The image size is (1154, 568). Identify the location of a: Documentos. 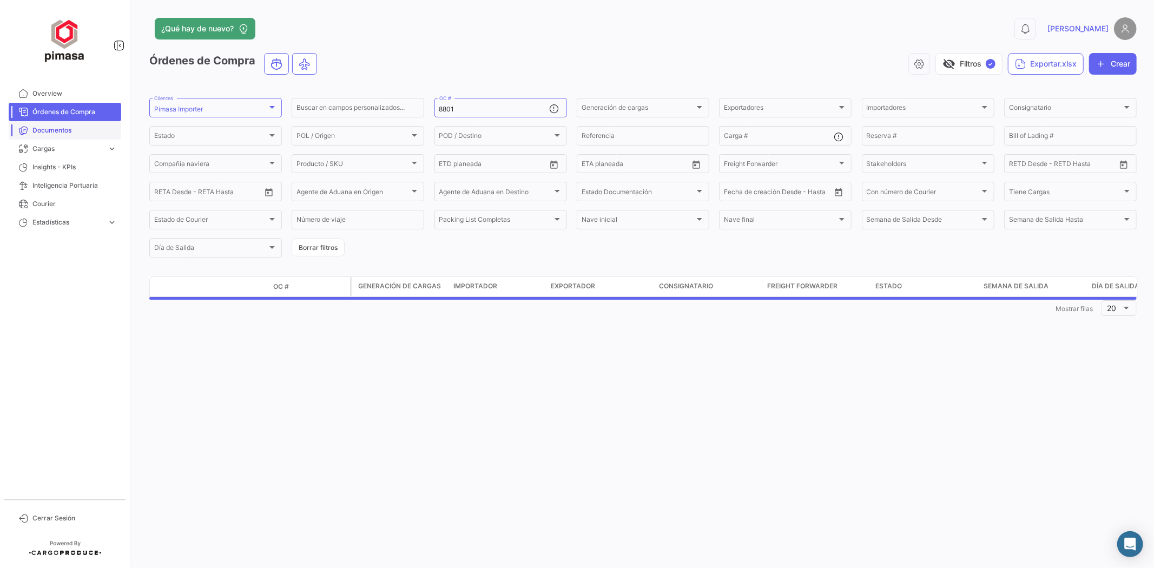
(65, 130).